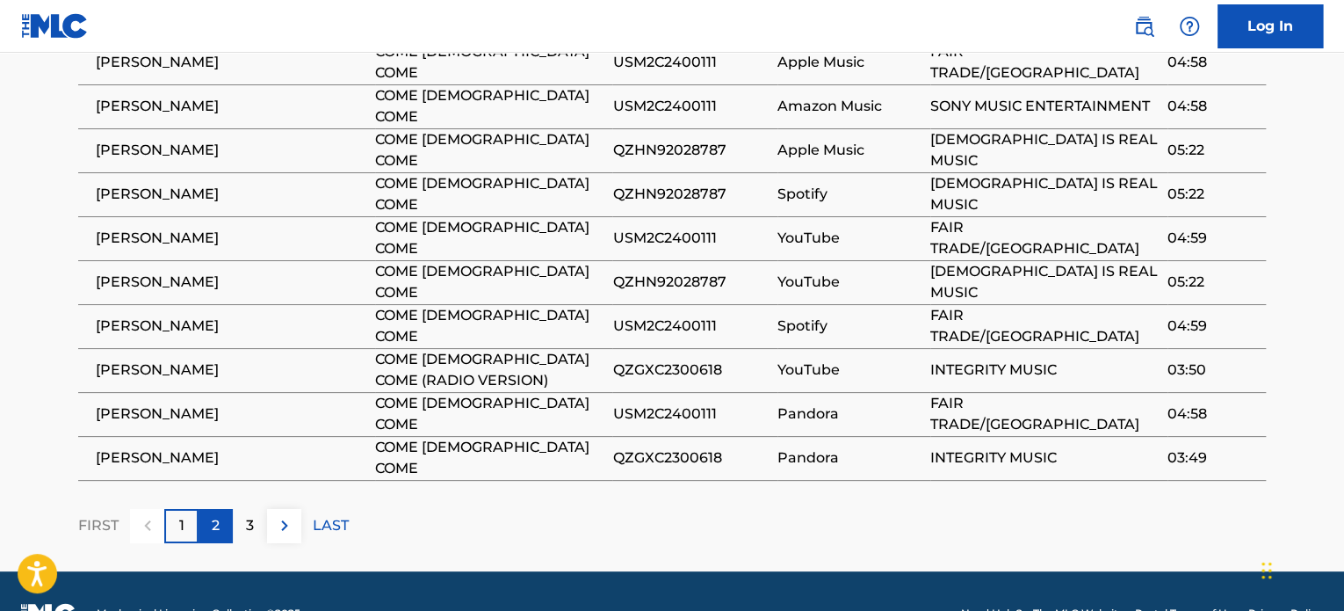  I want to click on p: 3, so click(249, 525).